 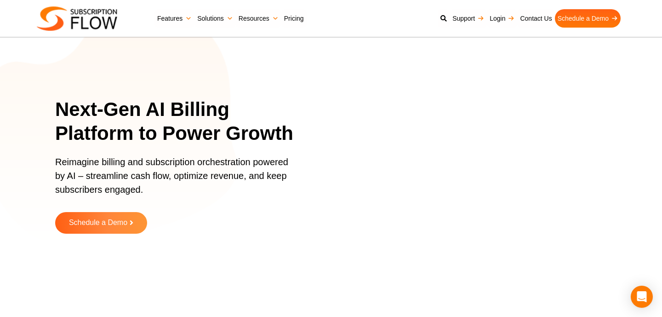 I want to click on a: Support, so click(x=468, y=18).